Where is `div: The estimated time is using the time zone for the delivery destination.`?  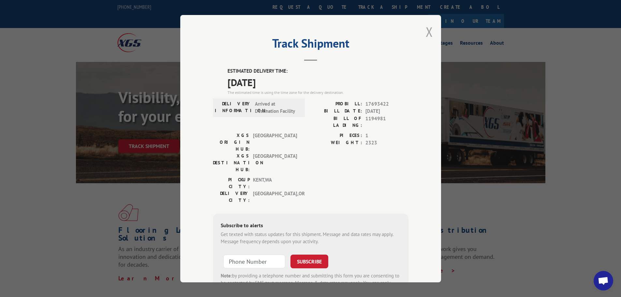
div: The estimated time is using the time zone for the delivery destination. is located at coordinates (318, 92).